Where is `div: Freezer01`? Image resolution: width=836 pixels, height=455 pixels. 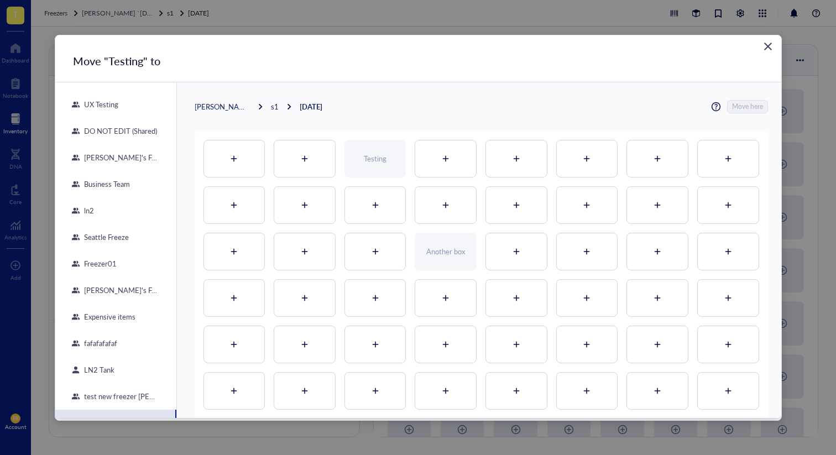 div: Freezer01 is located at coordinates (98, 264).